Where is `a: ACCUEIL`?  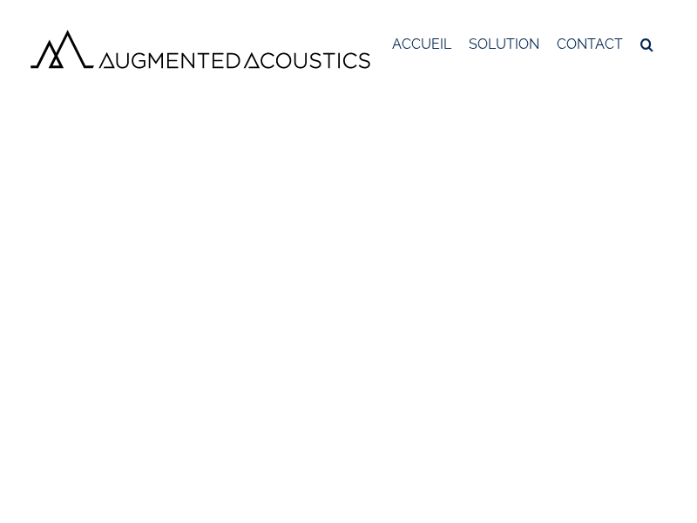 a: ACCUEIL is located at coordinates (422, 44).